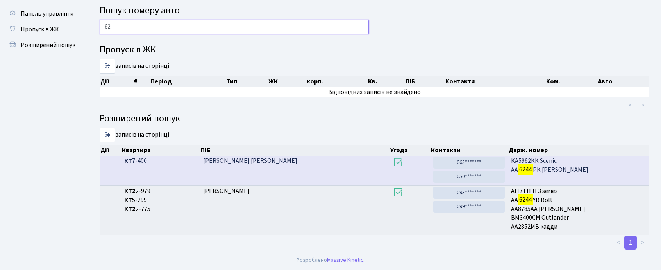 The width and height of the screenshot is (661, 270). What do you see at coordinates (161, 200) in the screenshot?
I see `span: 2-979 5-299 2-775` at bounding box center [161, 200].